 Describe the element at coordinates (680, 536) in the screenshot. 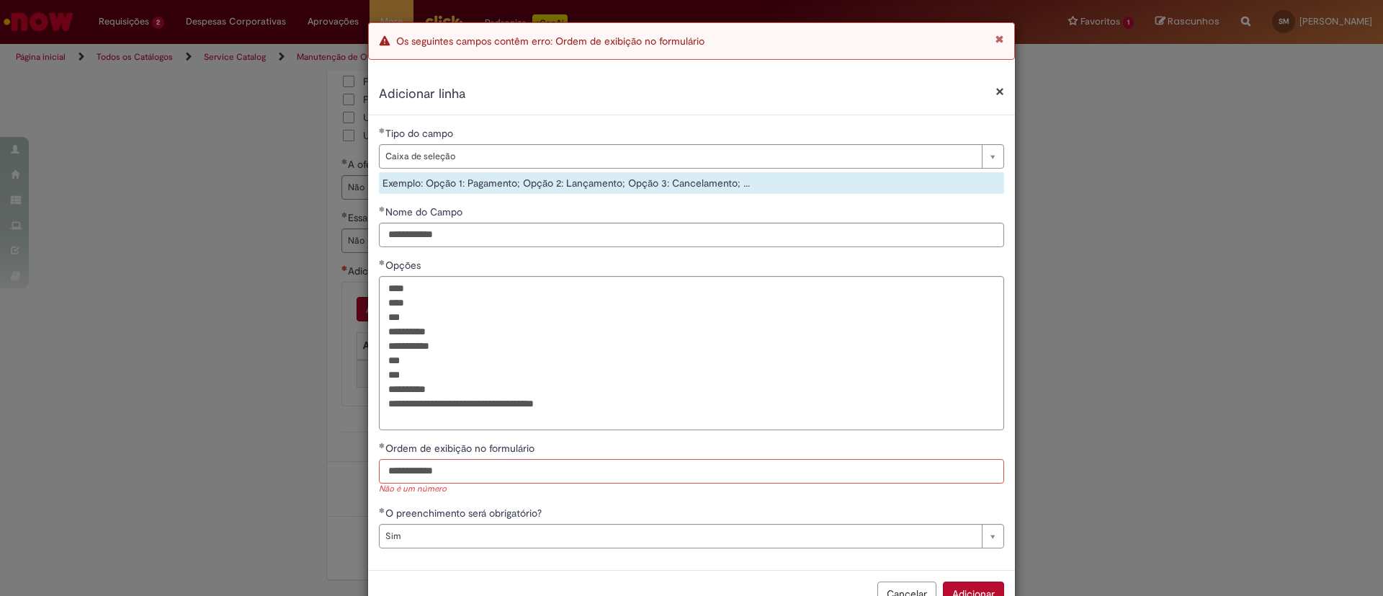

I see `span: Sim` at that location.